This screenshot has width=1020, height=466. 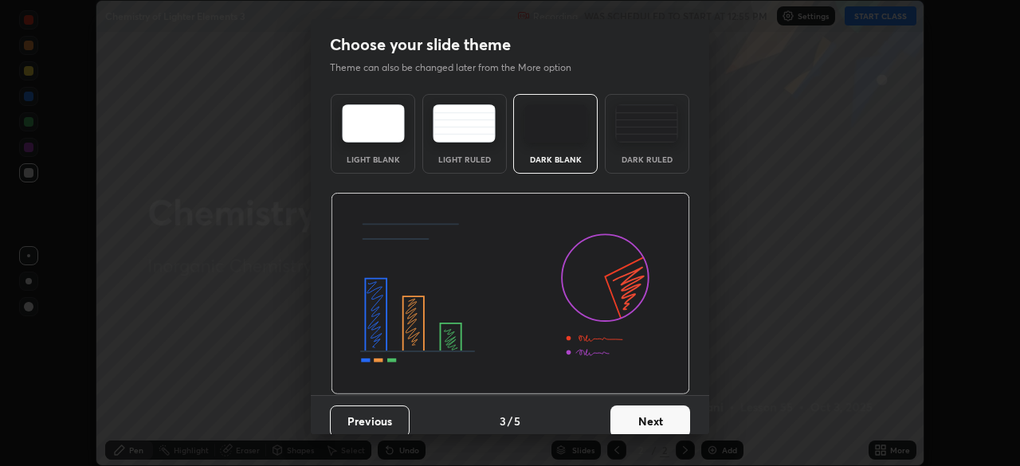 I want to click on img: darkRuledTheme.de295e13.svg, so click(x=646, y=124).